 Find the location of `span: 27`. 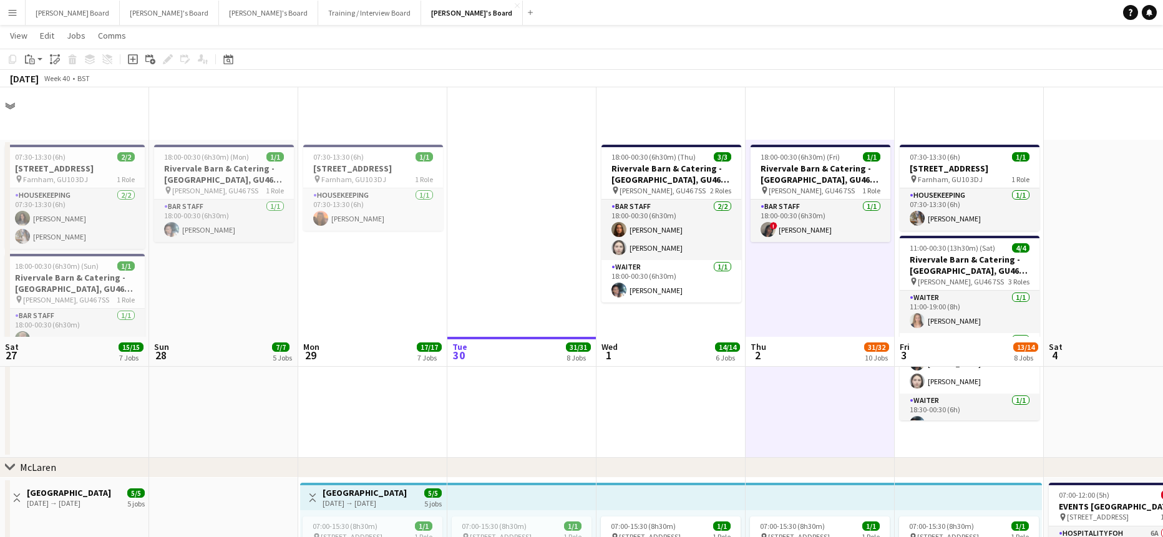

span: 27 is located at coordinates (11, 355).